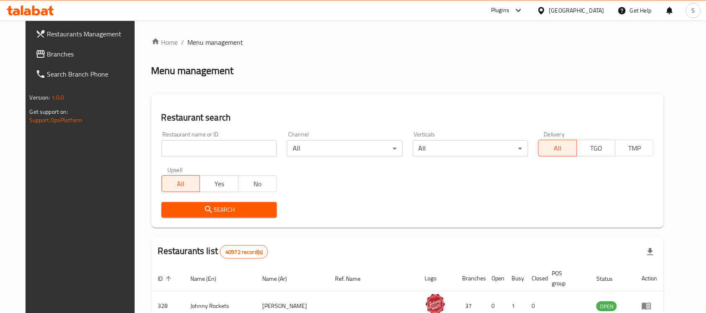 The height and width of the screenshot is (313, 706). Describe the element at coordinates (219, 209) in the screenshot. I see `span: Search` at that location.